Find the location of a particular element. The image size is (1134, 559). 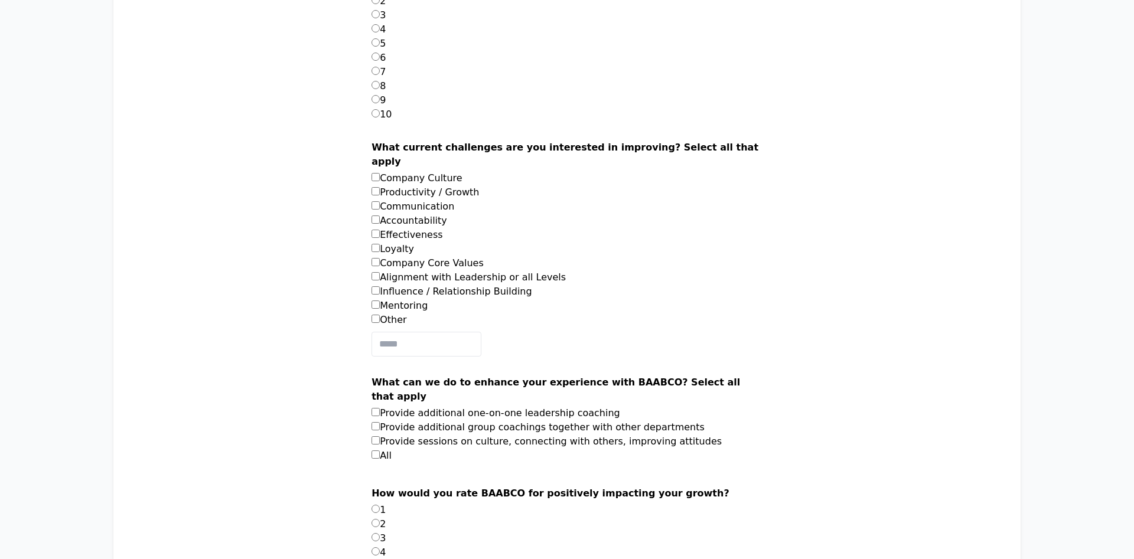

input: Accountability is located at coordinates (376, 220).